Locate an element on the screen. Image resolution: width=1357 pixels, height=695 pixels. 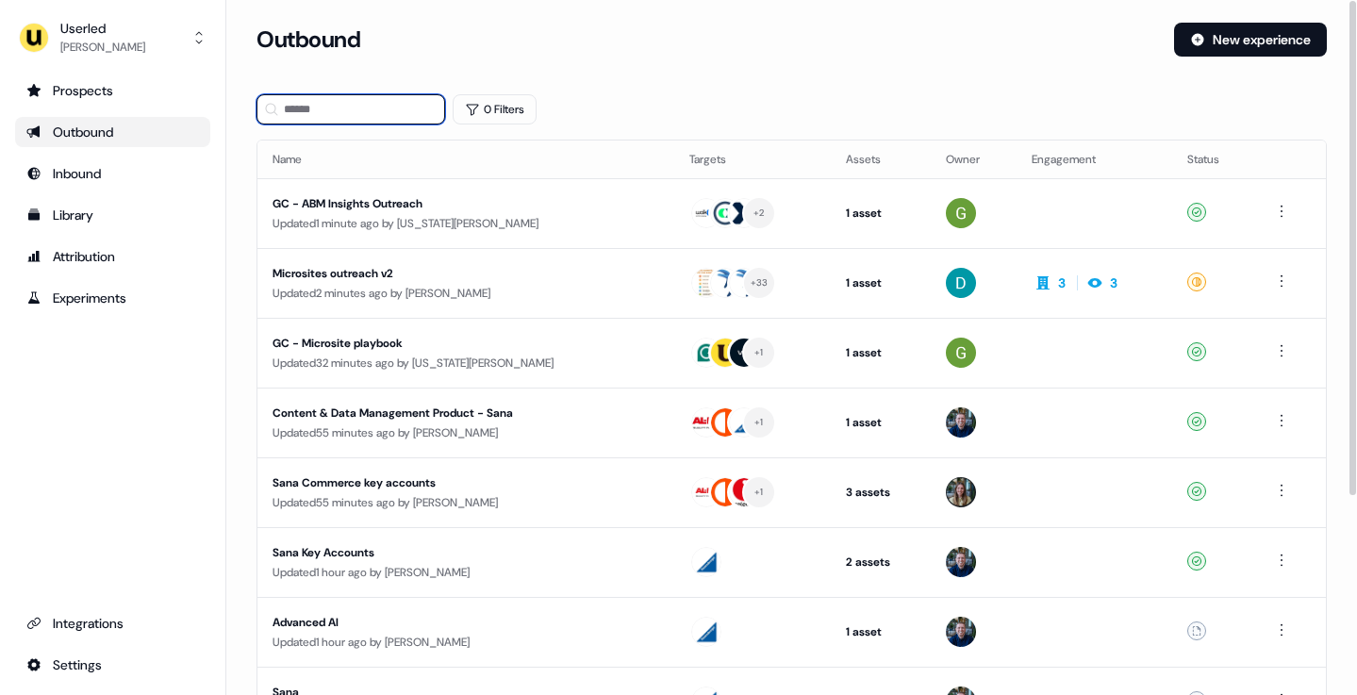
h3: Outbound is located at coordinates (308, 40).